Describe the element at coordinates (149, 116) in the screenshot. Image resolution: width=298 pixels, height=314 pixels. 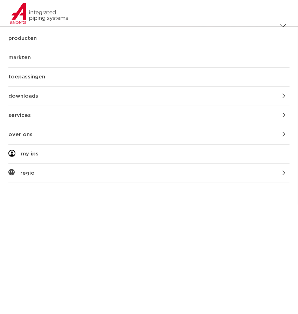
I see `a: services` at that location.